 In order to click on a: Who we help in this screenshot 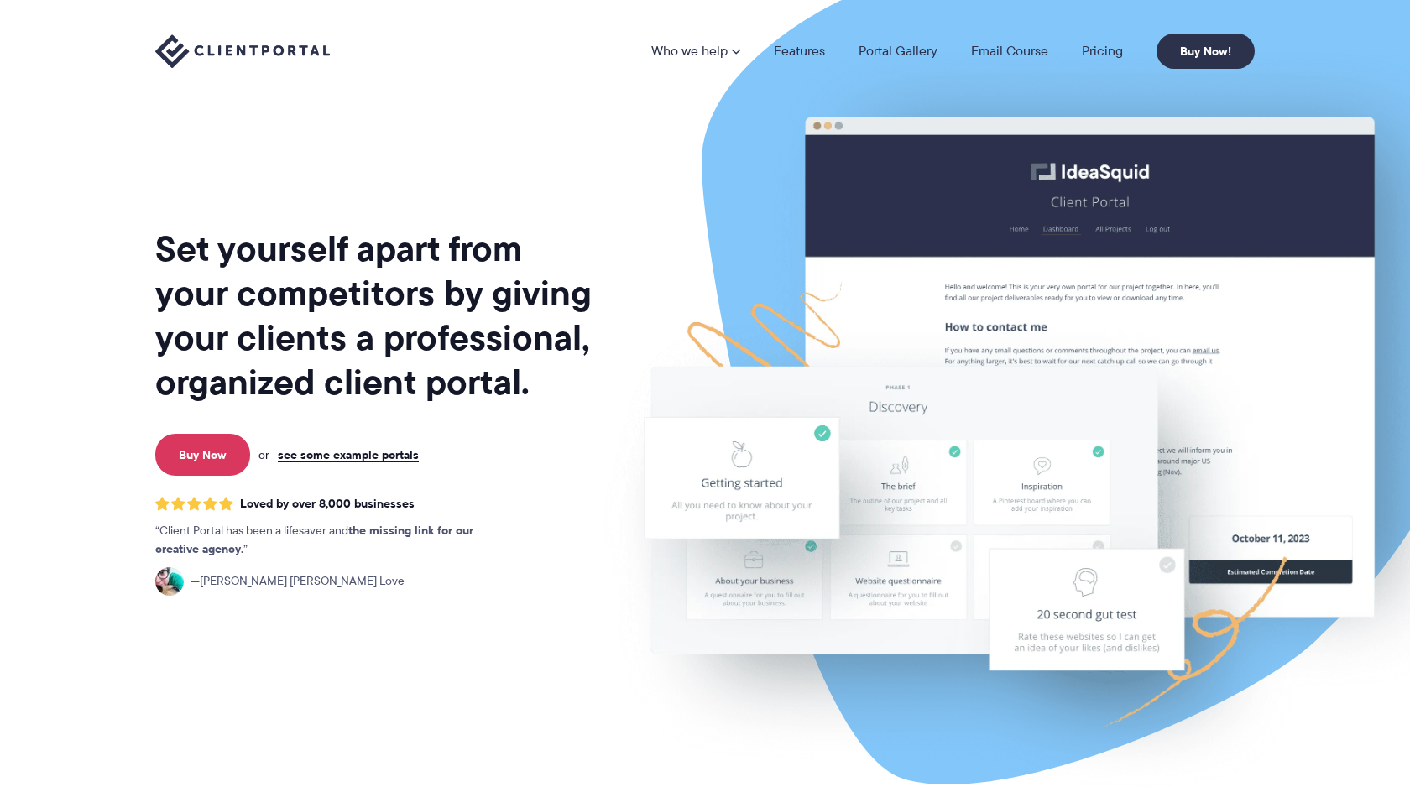, I will do `click(696, 51)`.